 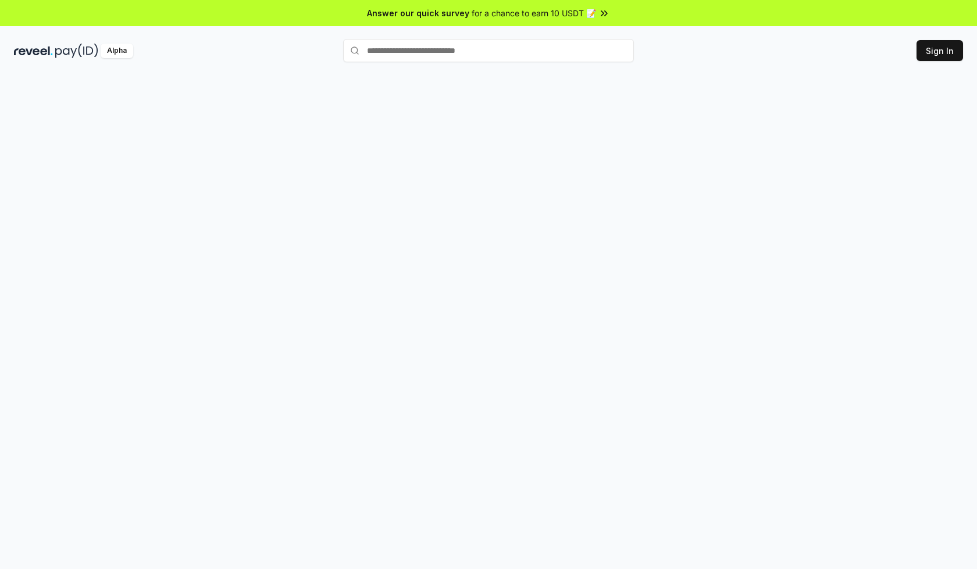 I want to click on span: Answer our quick survey, so click(x=418, y=13).